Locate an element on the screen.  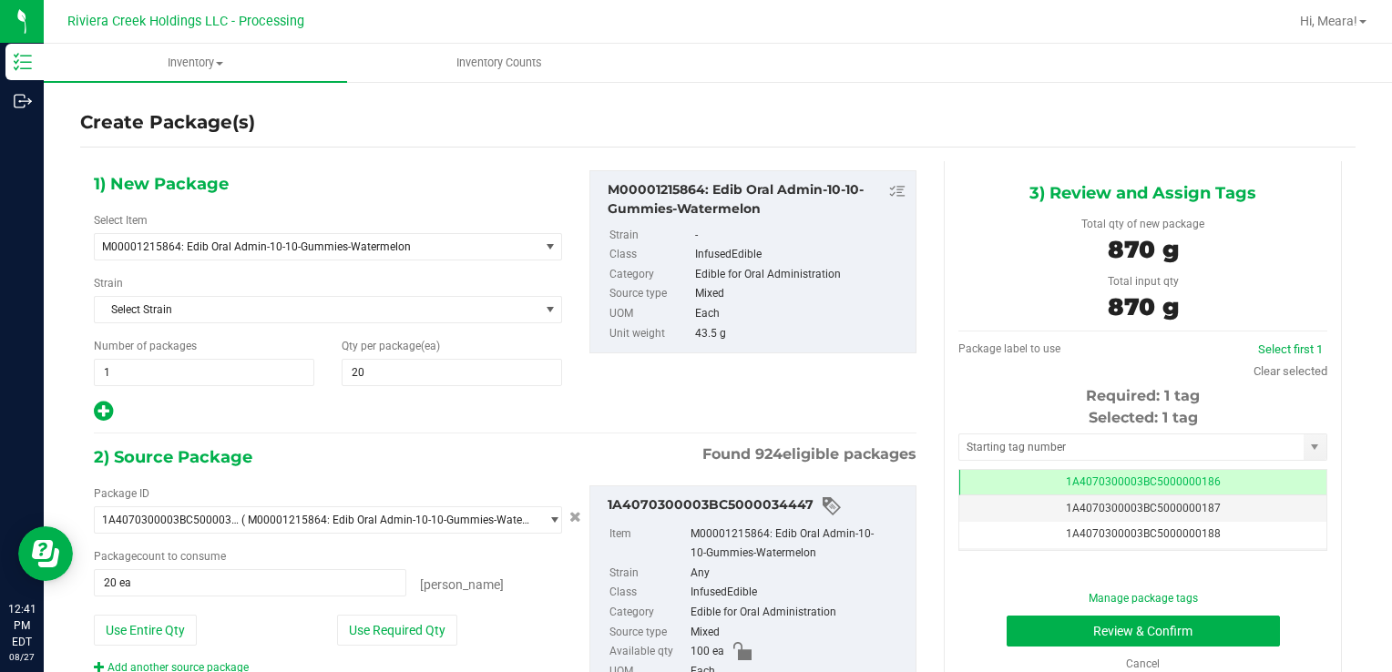
span: Qty per package is located at coordinates (391, 346).